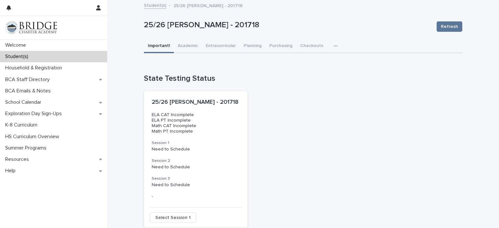 This screenshot has height=228, width=499. I want to click on p: Student(s), so click(18, 56).